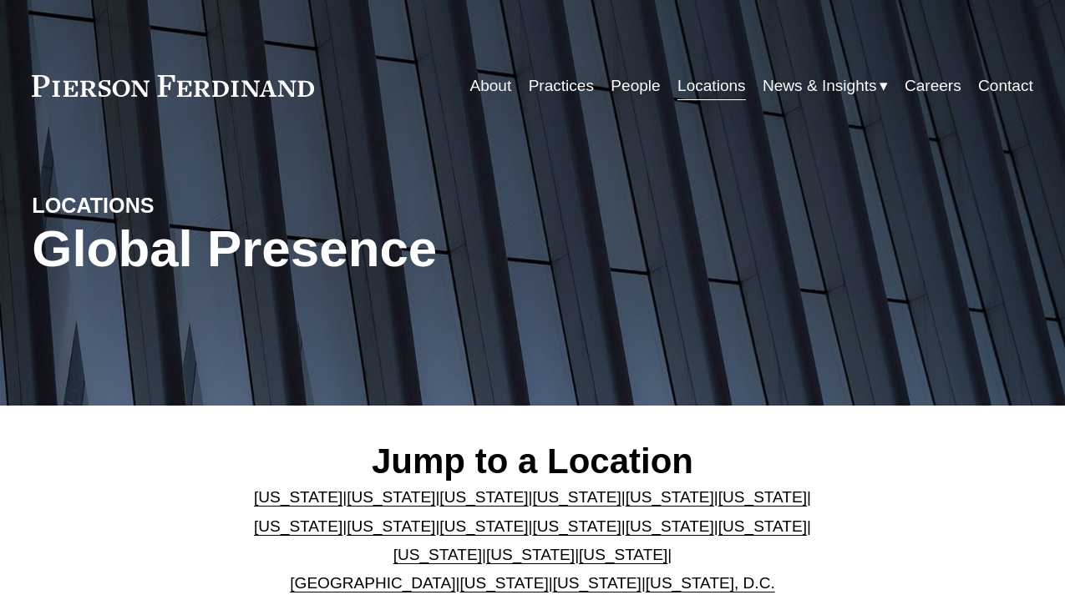  What do you see at coordinates (532, 462) in the screenshot?
I see `h2: Jump to a Location` at bounding box center [532, 462].